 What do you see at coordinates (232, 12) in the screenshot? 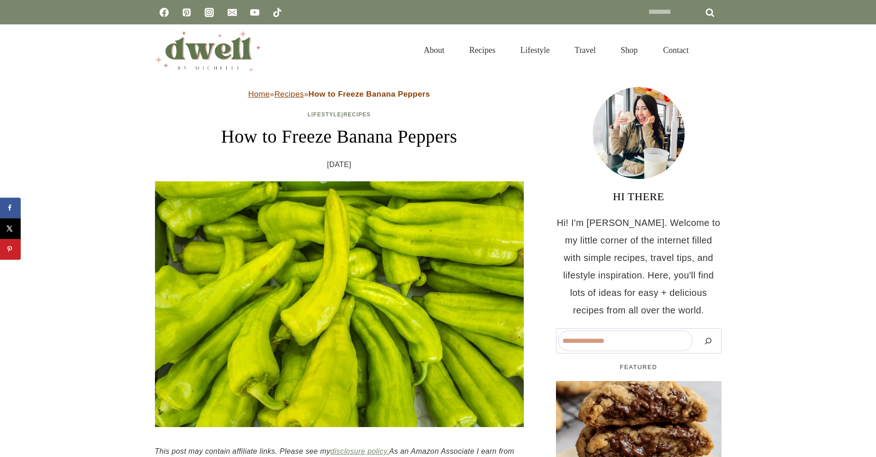
I see `a: Email` at bounding box center [232, 12].